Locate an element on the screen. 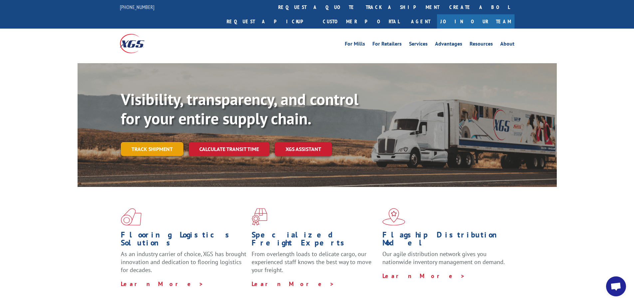 The width and height of the screenshot is (634, 303). a: Calculate transit time is located at coordinates (229, 149).